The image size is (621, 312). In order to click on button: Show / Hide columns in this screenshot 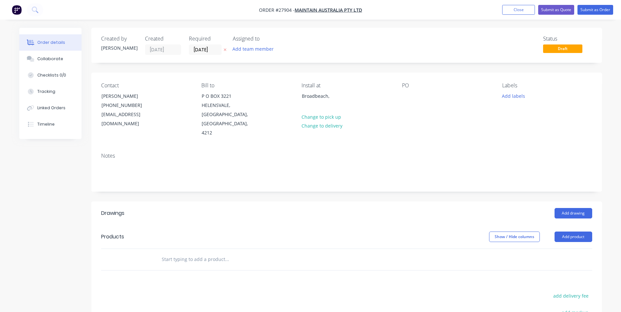, I will do `click(514, 237)`.